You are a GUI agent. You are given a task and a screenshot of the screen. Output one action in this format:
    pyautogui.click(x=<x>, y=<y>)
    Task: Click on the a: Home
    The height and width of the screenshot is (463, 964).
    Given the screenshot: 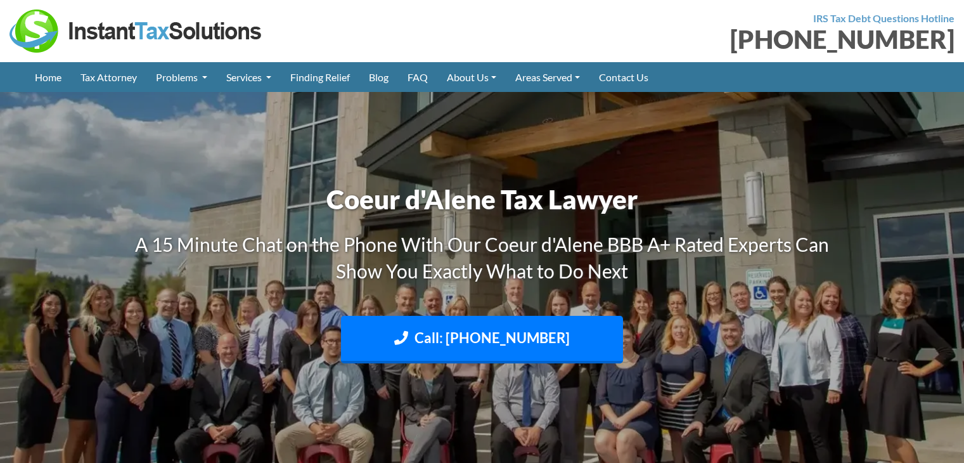 What is the action you would take?
    pyautogui.click(x=48, y=77)
    